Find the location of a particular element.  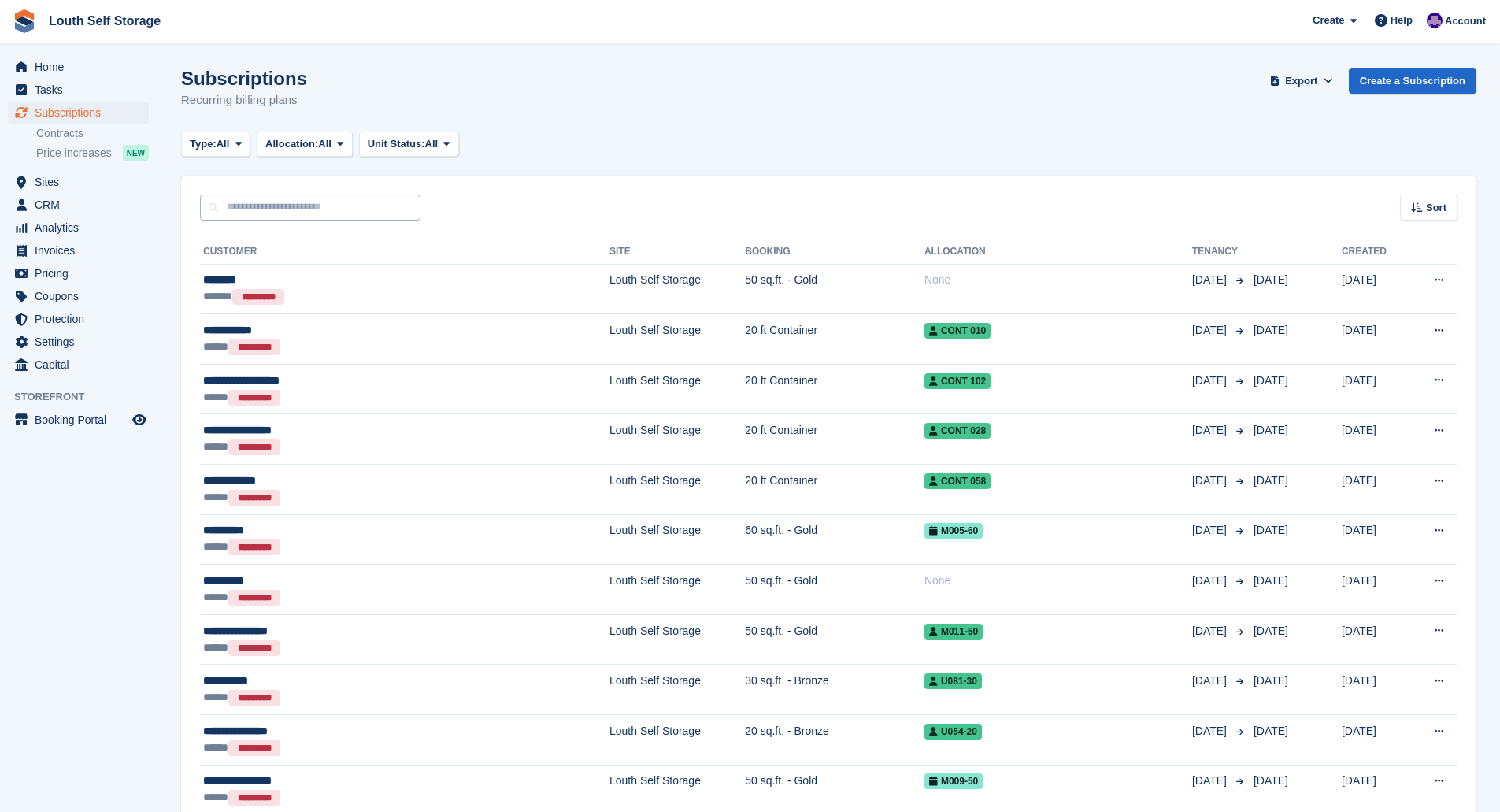

th: Customer is located at coordinates (405, 252).